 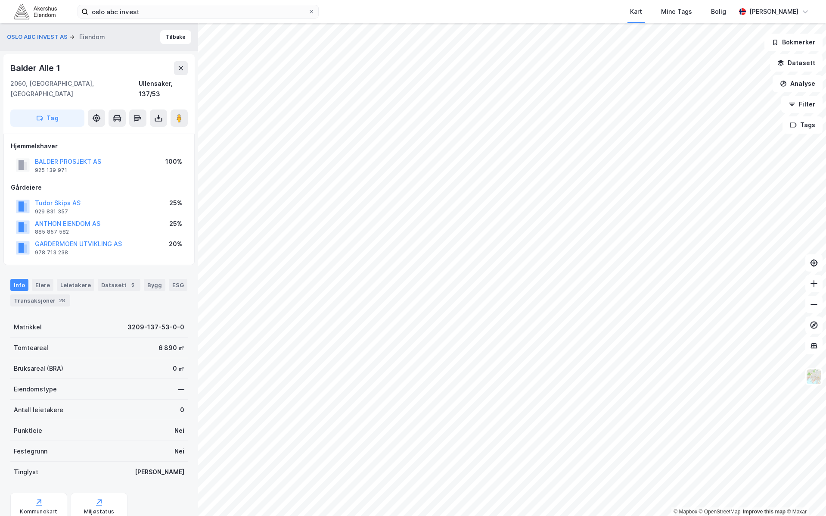 What do you see at coordinates (26, 472) in the screenshot?
I see `div: Tinglyst` at bounding box center [26, 472].